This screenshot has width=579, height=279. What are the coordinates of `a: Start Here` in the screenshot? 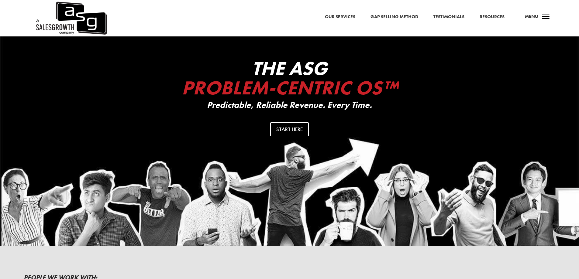 It's located at (290, 129).